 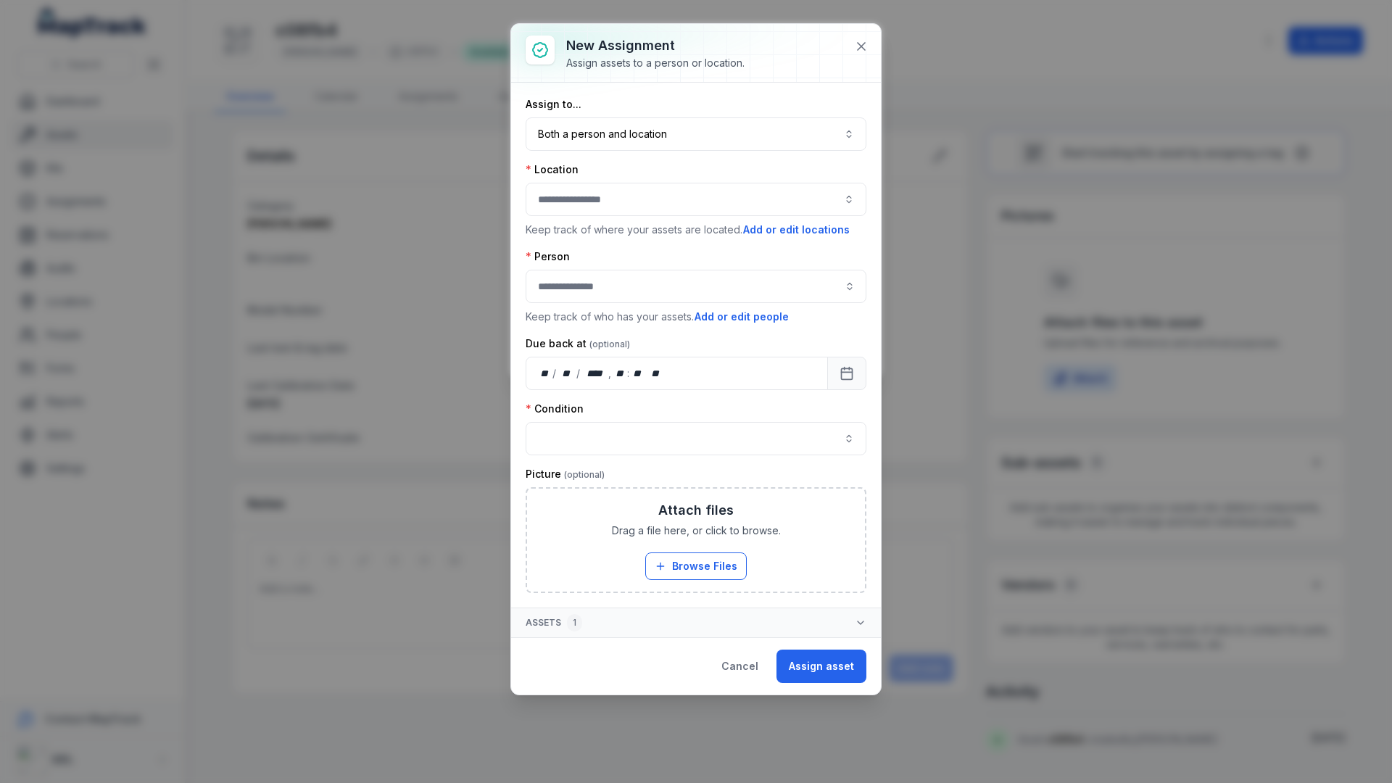 What do you see at coordinates (553, 104) in the screenshot?
I see `label: Assign to...` at bounding box center [553, 104].